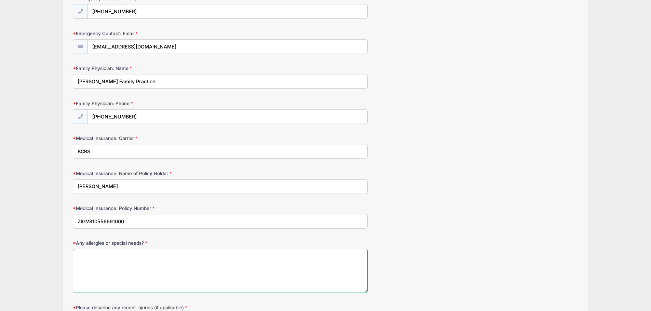 The width and height of the screenshot is (651, 311). I want to click on label: Emergency Contact: Email, so click(157, 34).